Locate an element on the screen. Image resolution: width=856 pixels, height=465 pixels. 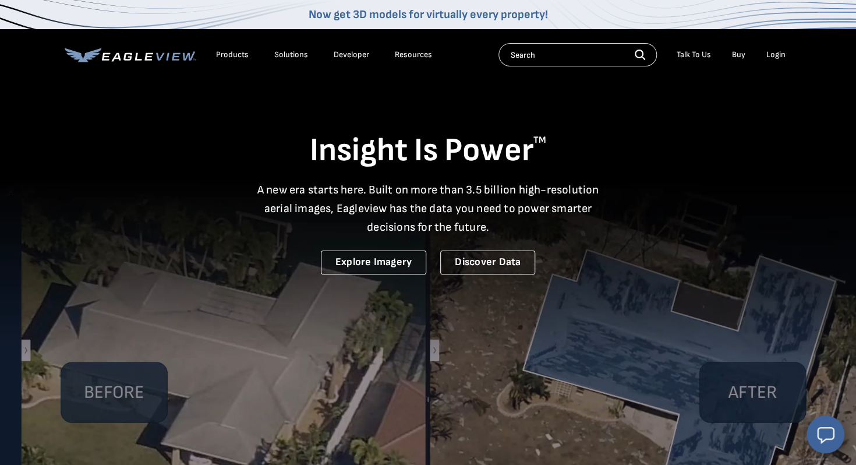
a: Developer is located at coordinates (351, 55).